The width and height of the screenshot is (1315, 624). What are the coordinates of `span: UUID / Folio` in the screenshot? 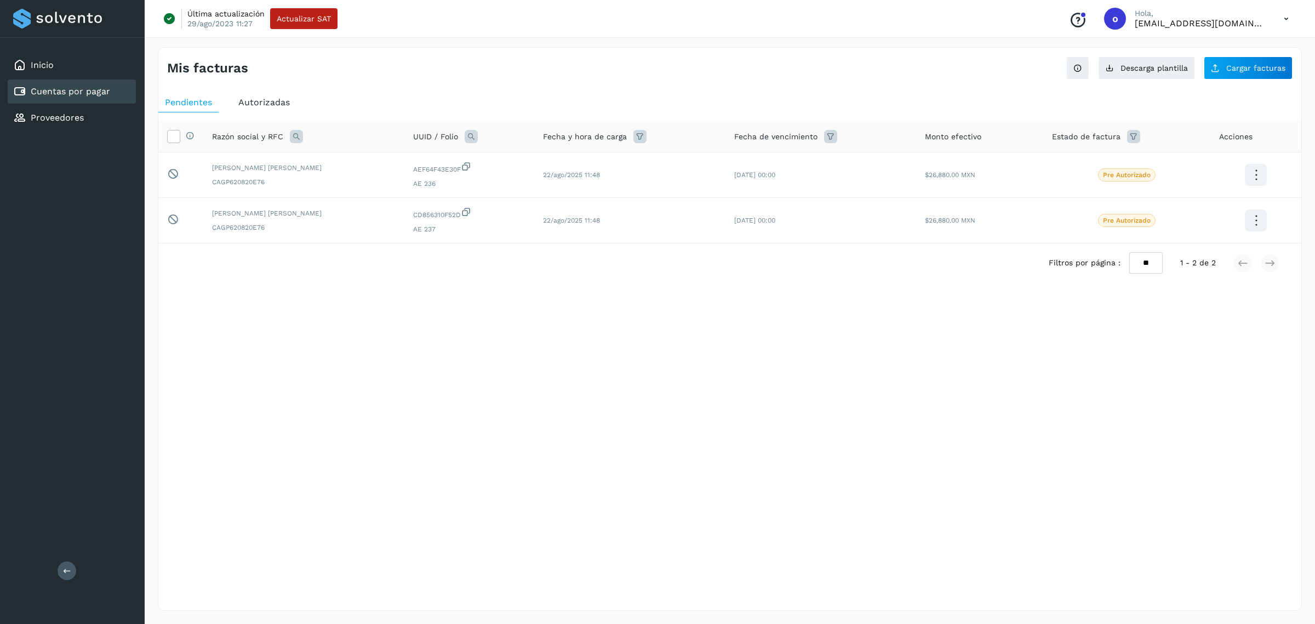 It's located at (436, 136).